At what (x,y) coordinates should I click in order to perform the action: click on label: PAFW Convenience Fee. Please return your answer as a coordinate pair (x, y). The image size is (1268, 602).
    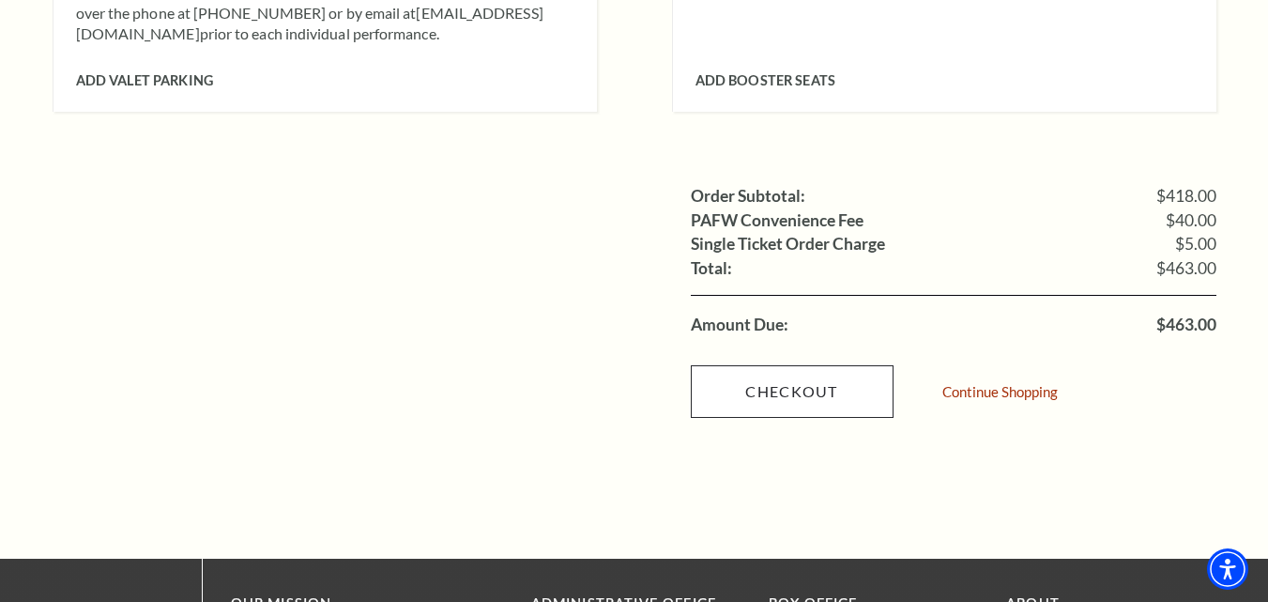
    Looking at the image, I should click on (777, 221).